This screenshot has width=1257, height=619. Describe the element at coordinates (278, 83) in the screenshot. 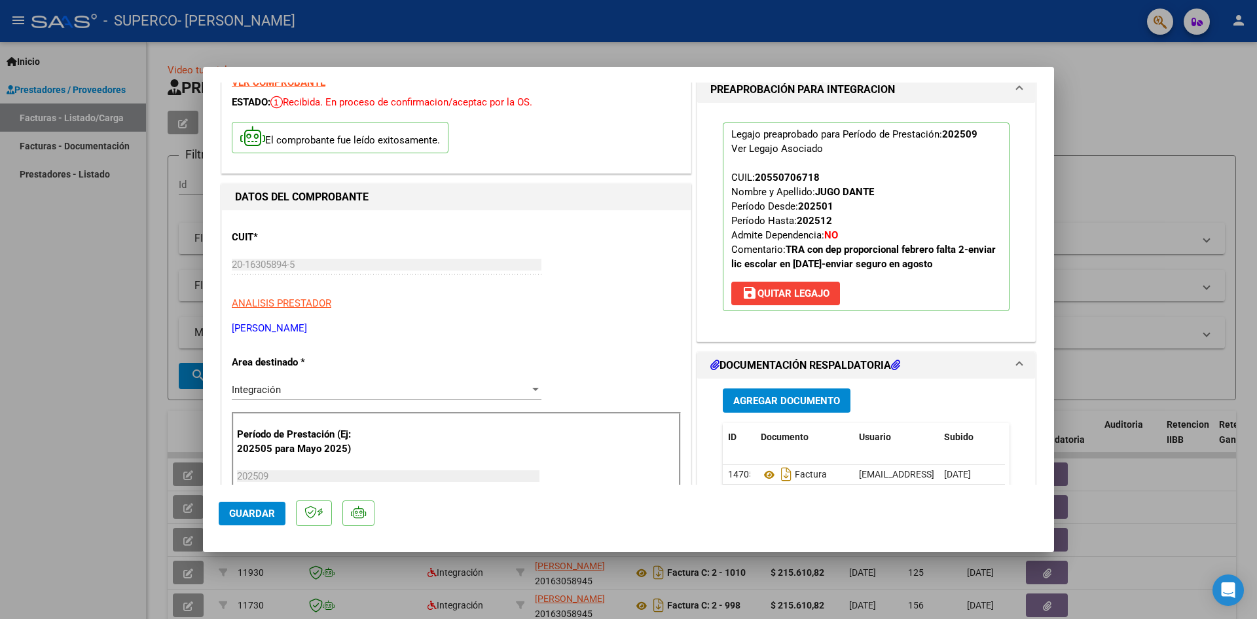

I see `a: VER COMPROBANTE` at that location.